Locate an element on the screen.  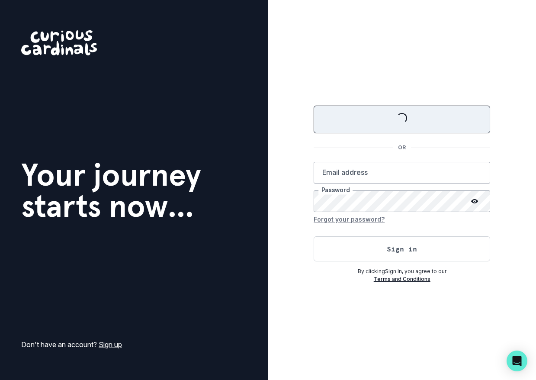
h1: Your journey starts now... is located at coordinates (111, 190).